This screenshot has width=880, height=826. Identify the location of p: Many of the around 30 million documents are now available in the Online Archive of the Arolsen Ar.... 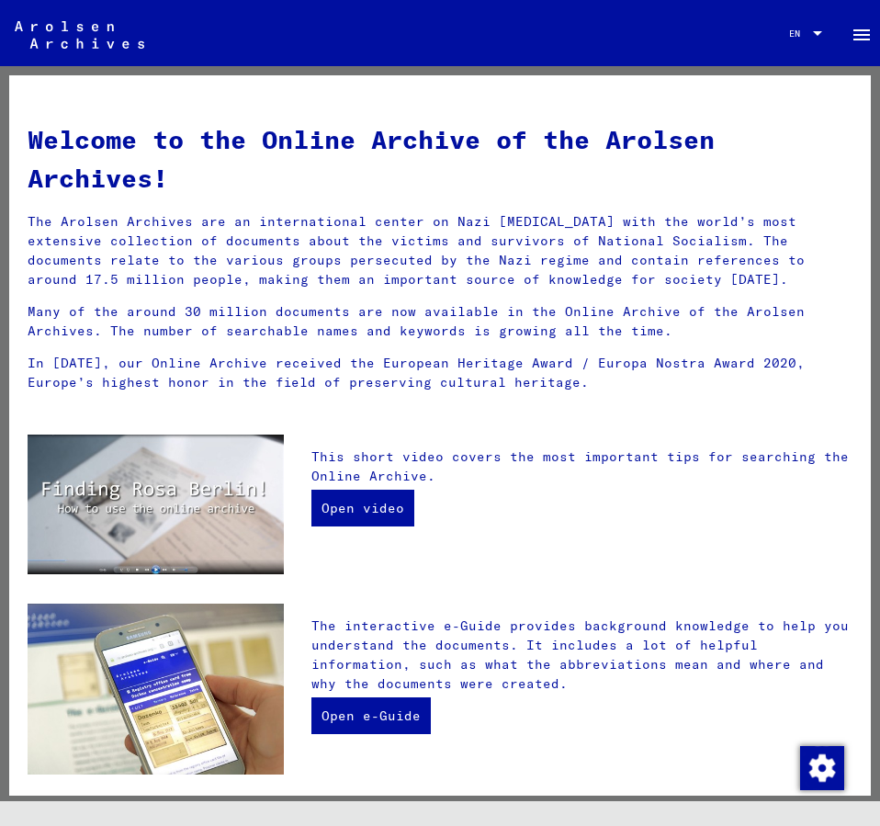
(440, 322).